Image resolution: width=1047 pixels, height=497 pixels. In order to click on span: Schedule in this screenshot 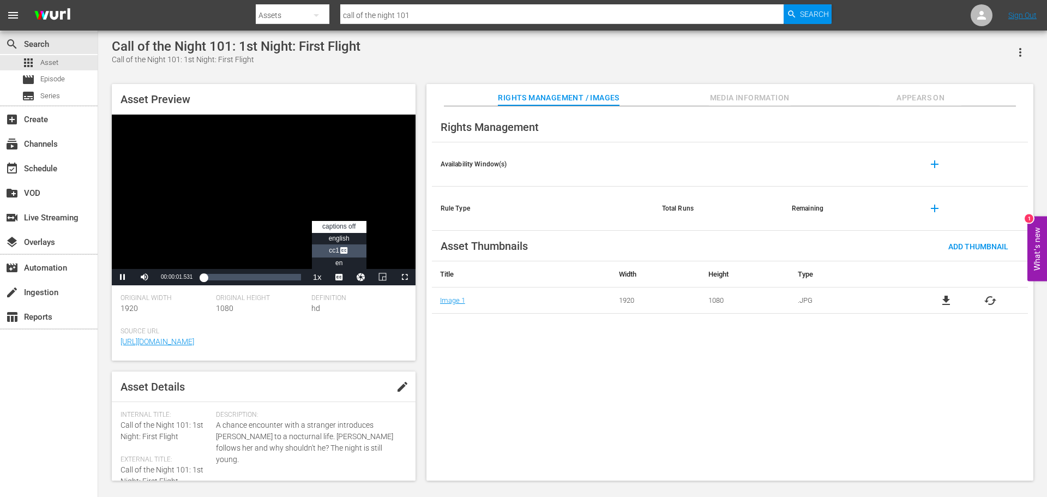, I will do `click(12, 169)`.